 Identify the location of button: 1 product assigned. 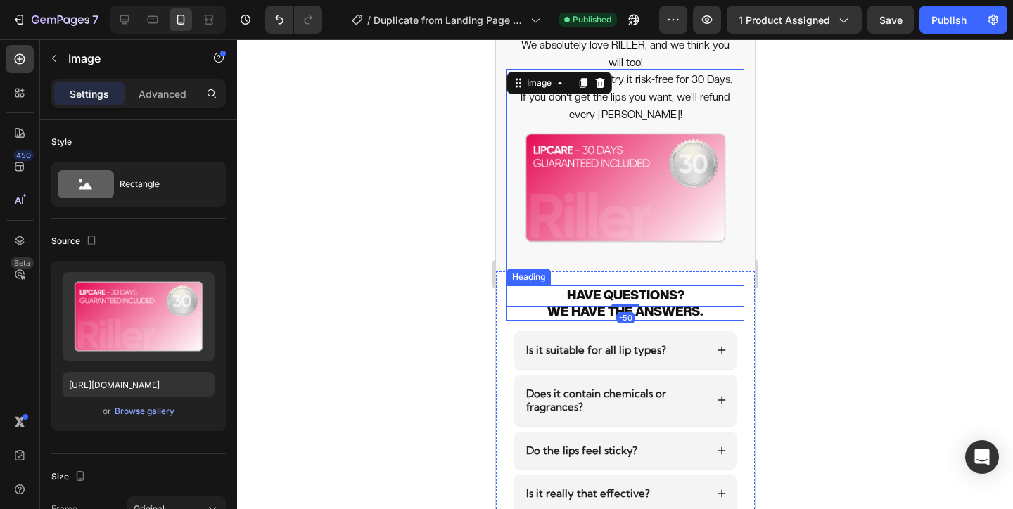
(794, 20).